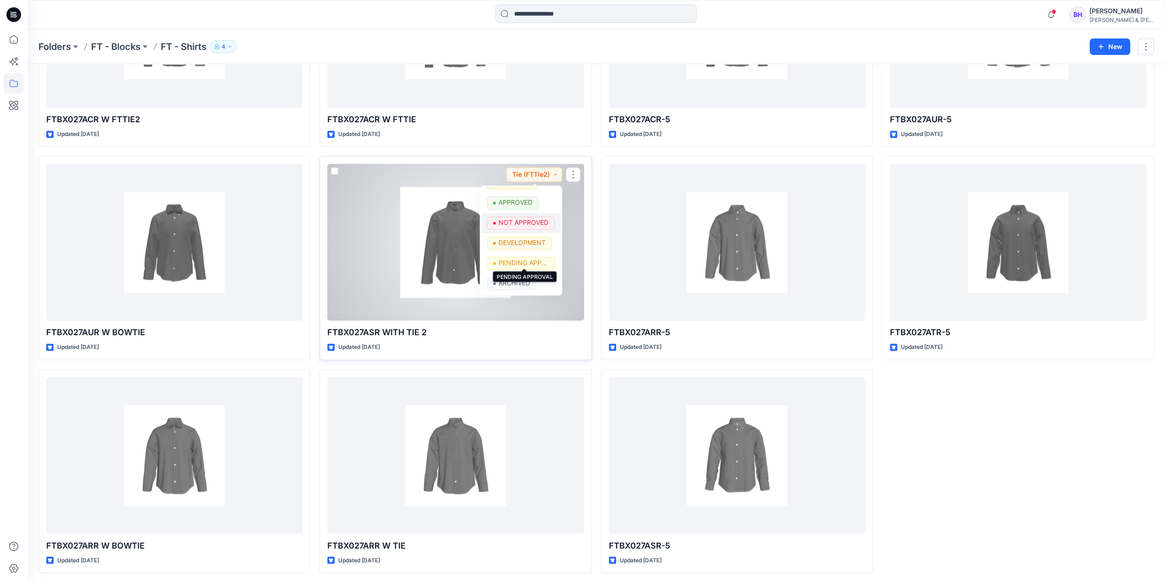  Describe the element at coordinates (223, 47) in the screenshot. I see `button: 4` at that location.